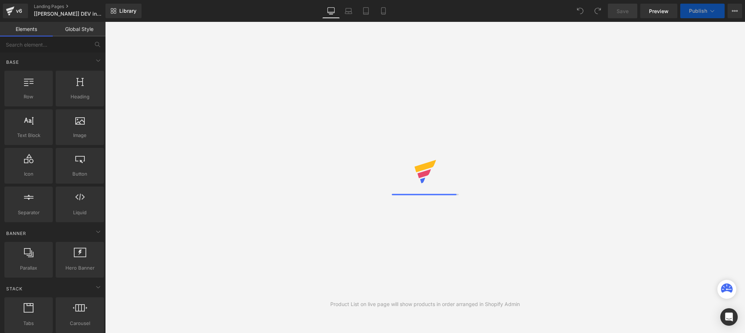 Image resolution: width=745 pixels, height=333 pixels. What do you see at coordinates (659, 11) in the screenshot?
I see `a: Preview` at bounding box center [659, 11].